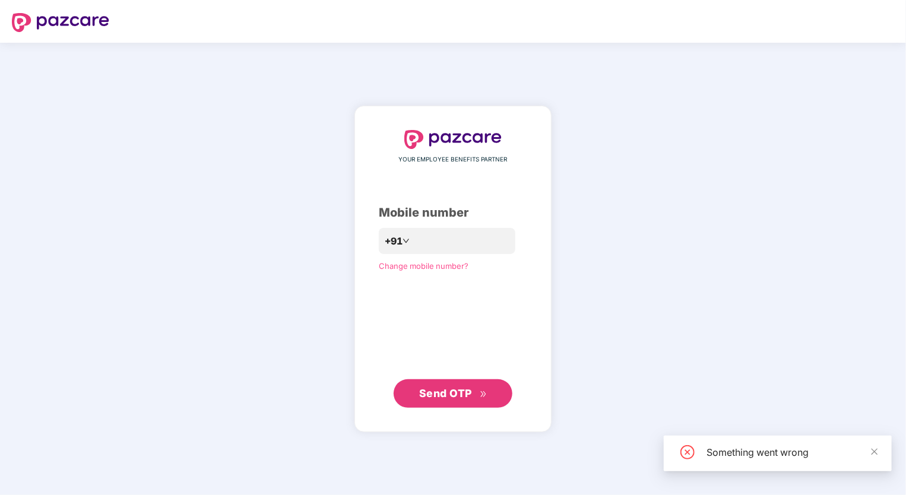 This screenshot has height=495, width=906. What do you see at coordinates (688, 453) in the screenshot?
I see `span: close-circle` at bounding box center [688, 453].